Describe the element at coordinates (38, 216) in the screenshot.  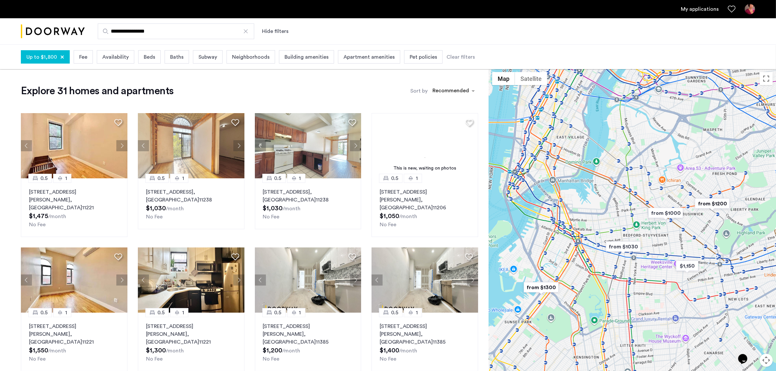
I see `span: $1,475` at that location.